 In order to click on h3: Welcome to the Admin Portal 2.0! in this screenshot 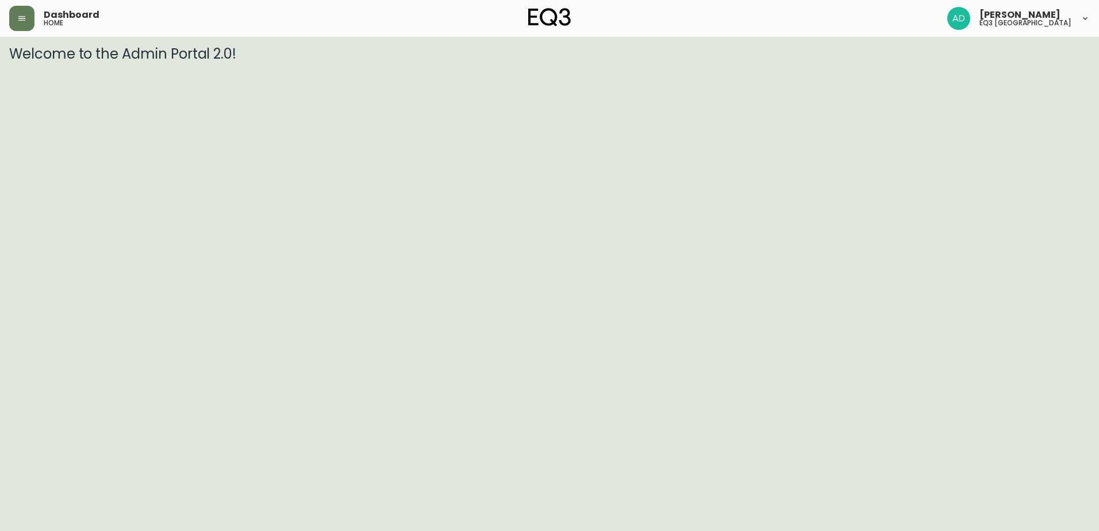, I will do `click(549, 54)`.